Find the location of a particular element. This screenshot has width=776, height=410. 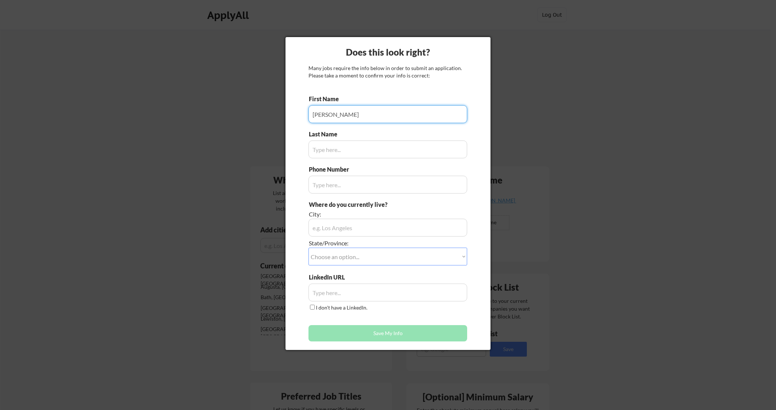

button: Save My Info is located at coordinates (388, 333).